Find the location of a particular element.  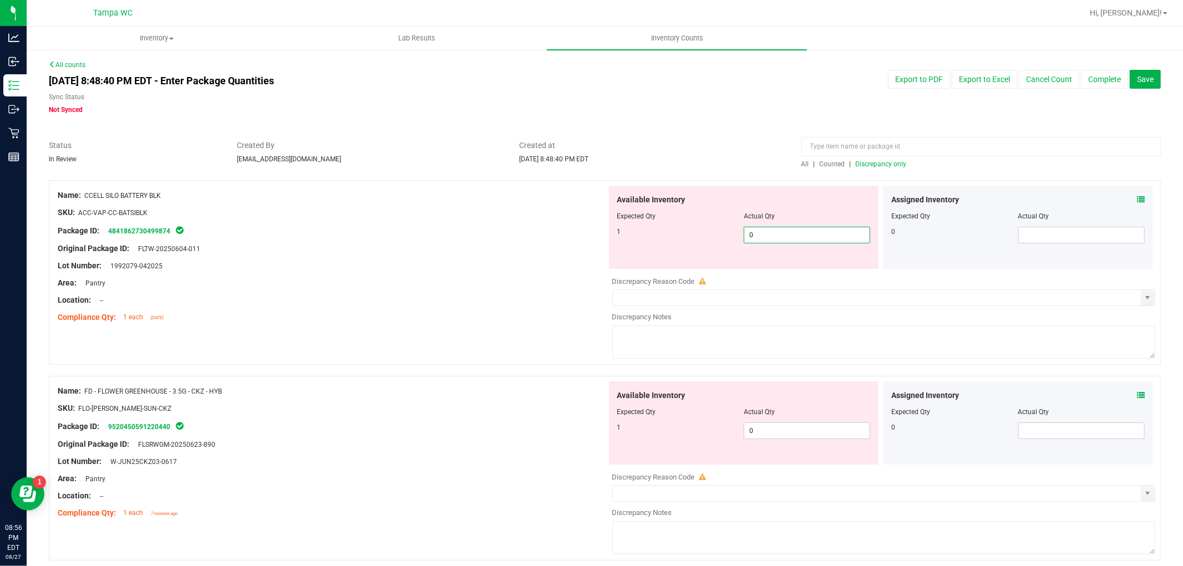

span: Not Synced is located at coordinates (65, 110).